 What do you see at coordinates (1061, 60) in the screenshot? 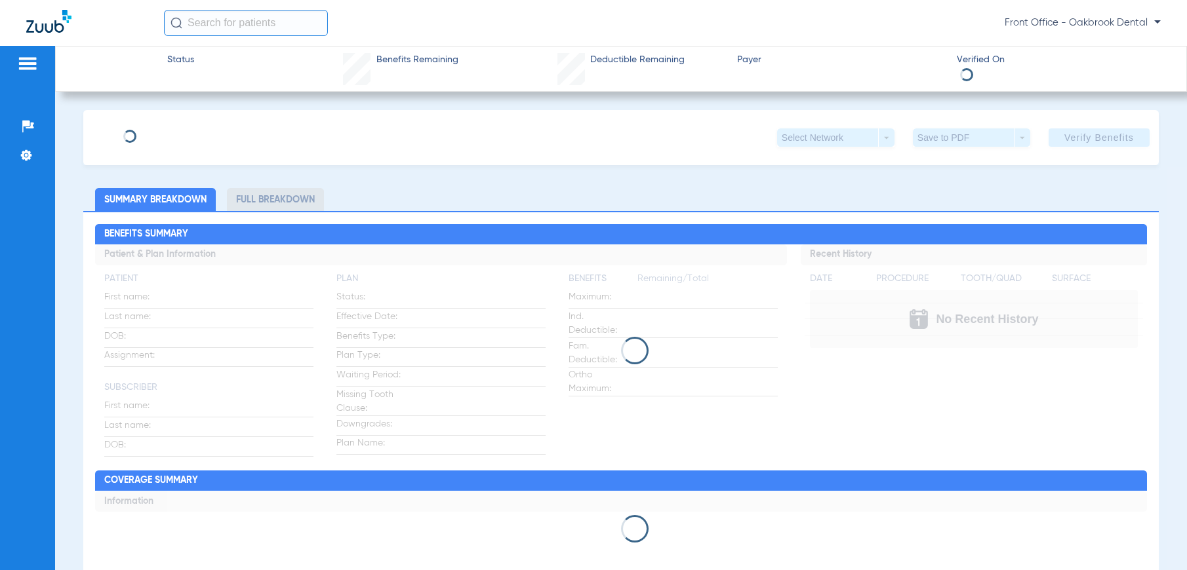
I see `span: Verified On` at bounding box center [1061, 60].